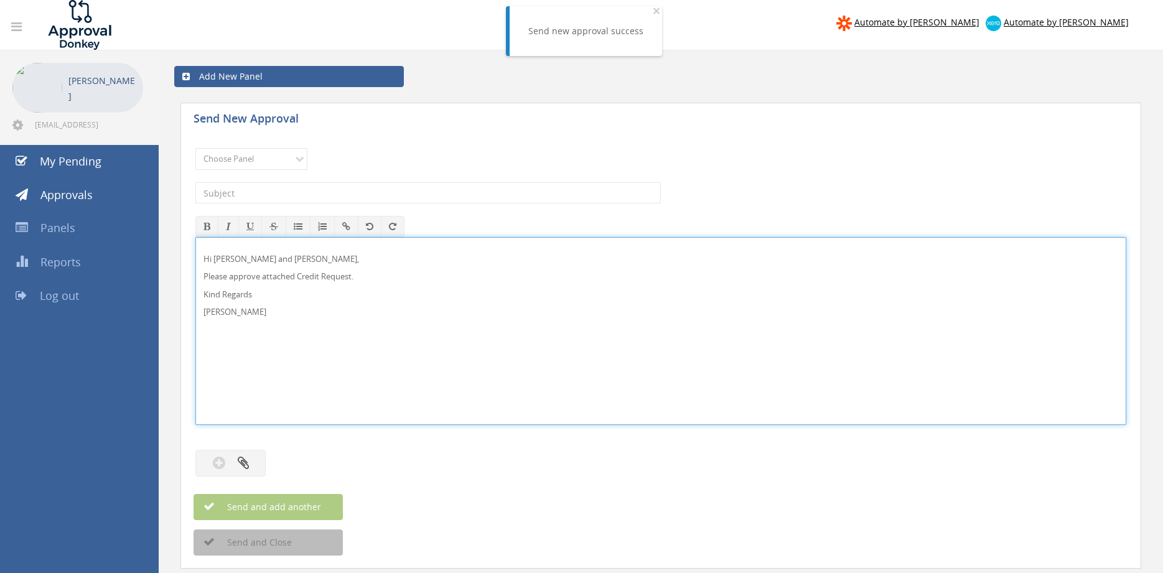 The image size is (1163, 573). I want to click on img: zapier-logomark.png, so click(844, 23).